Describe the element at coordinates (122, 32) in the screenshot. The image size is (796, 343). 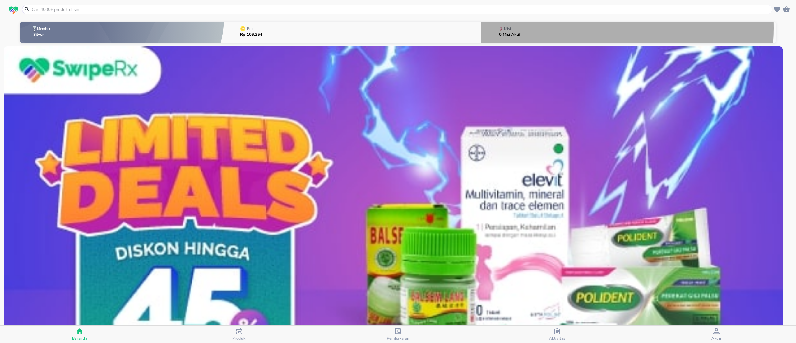
I see `button: MemberSilver` at that location.